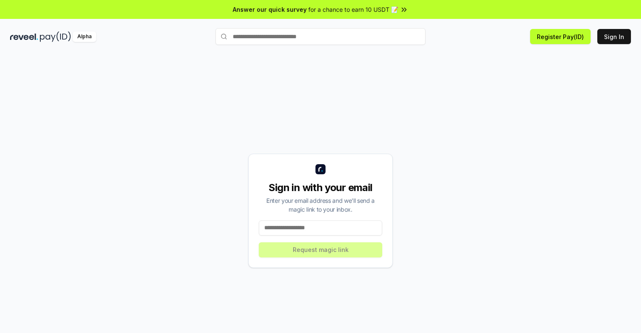  Describe the element at coordinates (321, 205) in the screenshot. I see `div: Enter your email address and we’ll send a magic link to your inbox.` at that location.